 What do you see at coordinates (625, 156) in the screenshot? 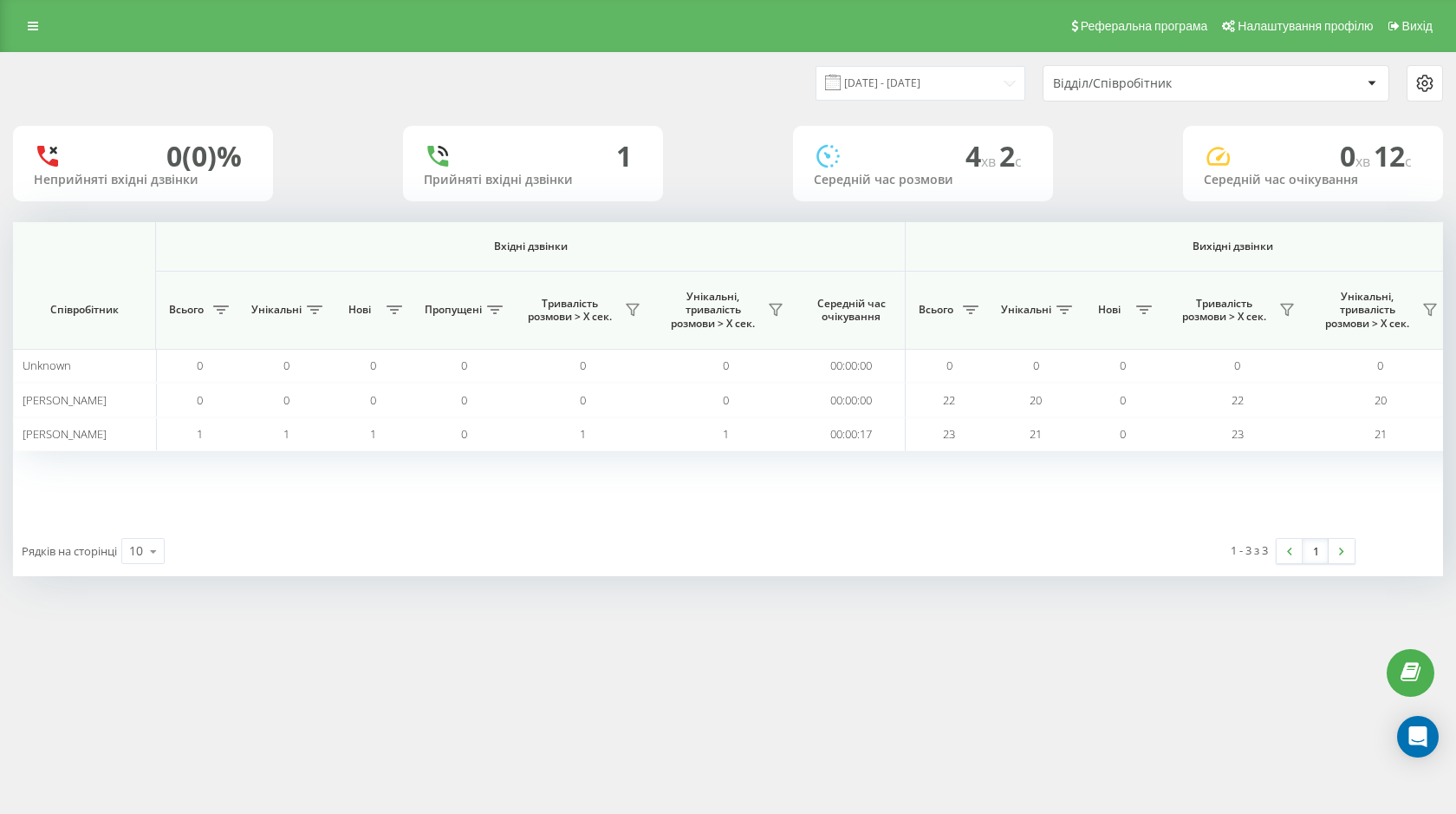
I see `div: 1` at bounding box center [625, 156].